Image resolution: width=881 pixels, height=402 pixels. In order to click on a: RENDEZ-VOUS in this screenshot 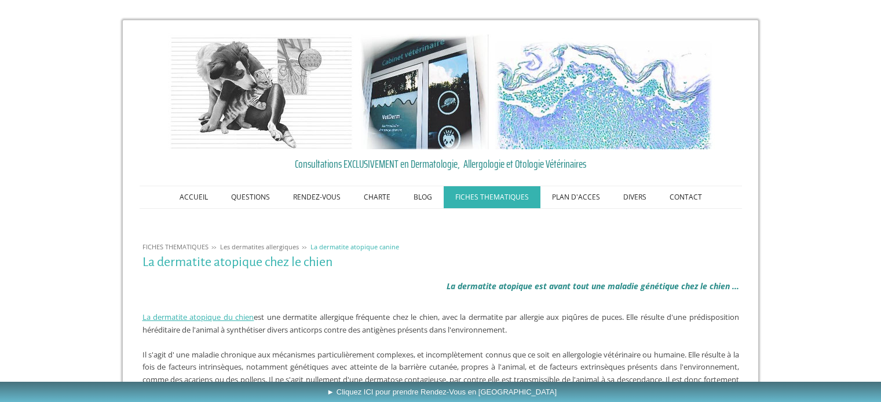, I will do `click(317, 197)`.